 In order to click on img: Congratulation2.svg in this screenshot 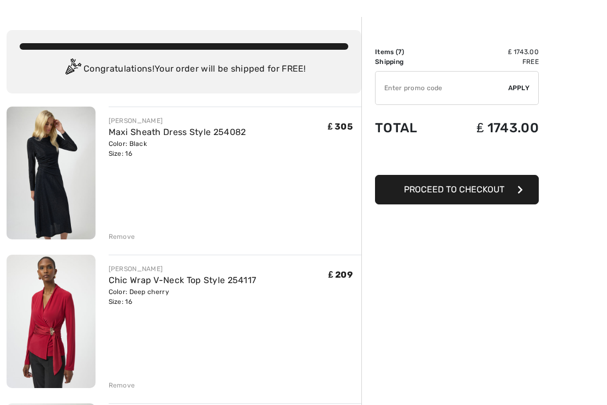, I will do `click(73, 69)`.